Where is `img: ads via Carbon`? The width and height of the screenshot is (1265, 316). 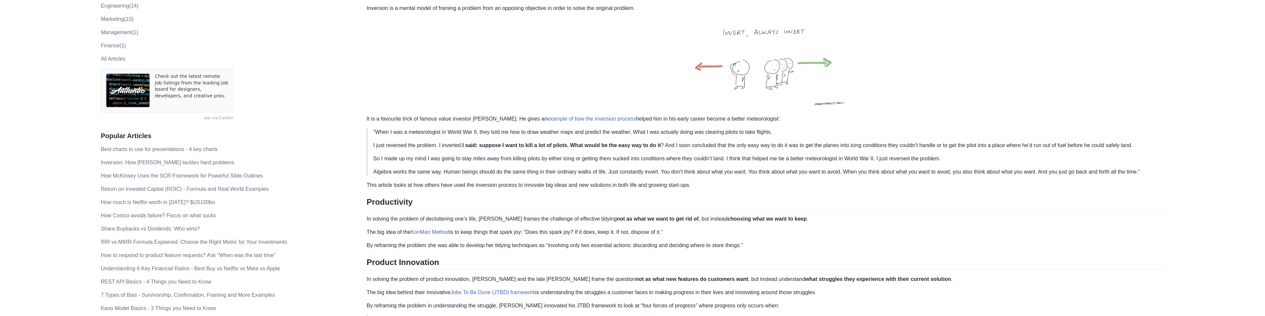
img: ads via Carbon is located at coordinates (128, 90).